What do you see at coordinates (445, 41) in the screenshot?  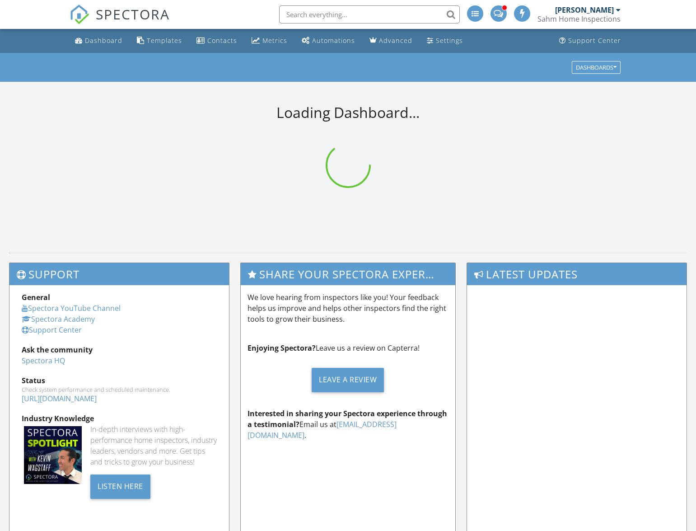 I see `a: Settings` at bounding box center [445, 41].